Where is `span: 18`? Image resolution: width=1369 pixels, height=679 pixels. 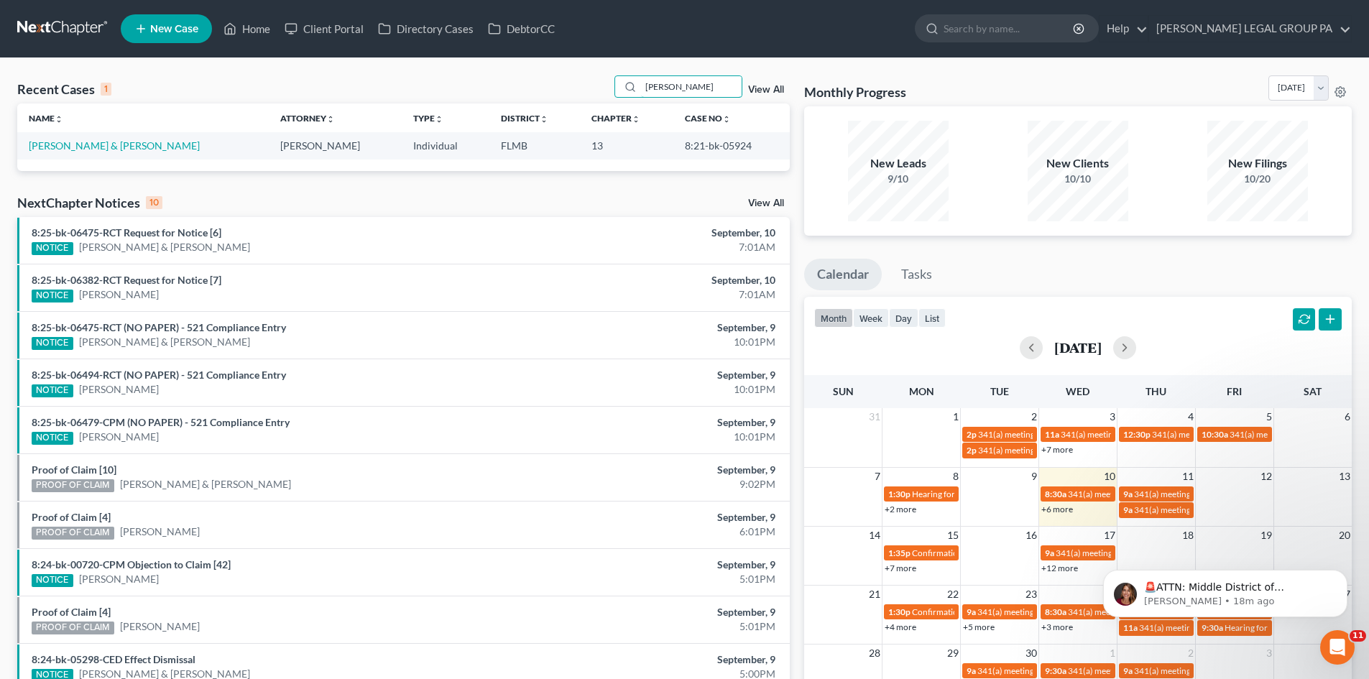
span: 18 is located at coordinates (1188, 536).